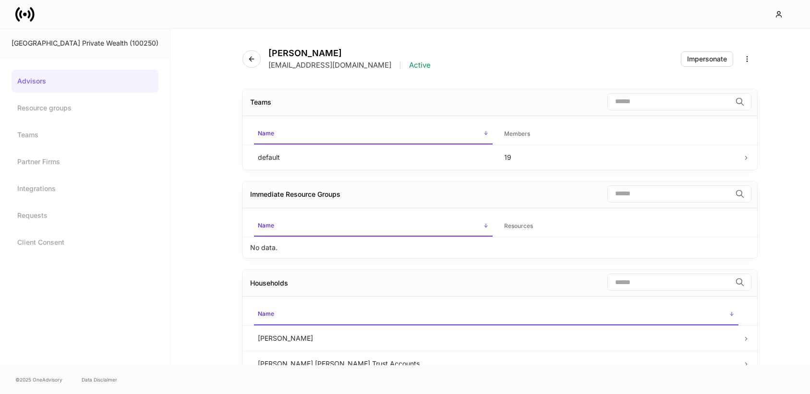 This screenshot has width=810, height=394. I want to click on div: Immediate Resource Groups, so click(295, 194).